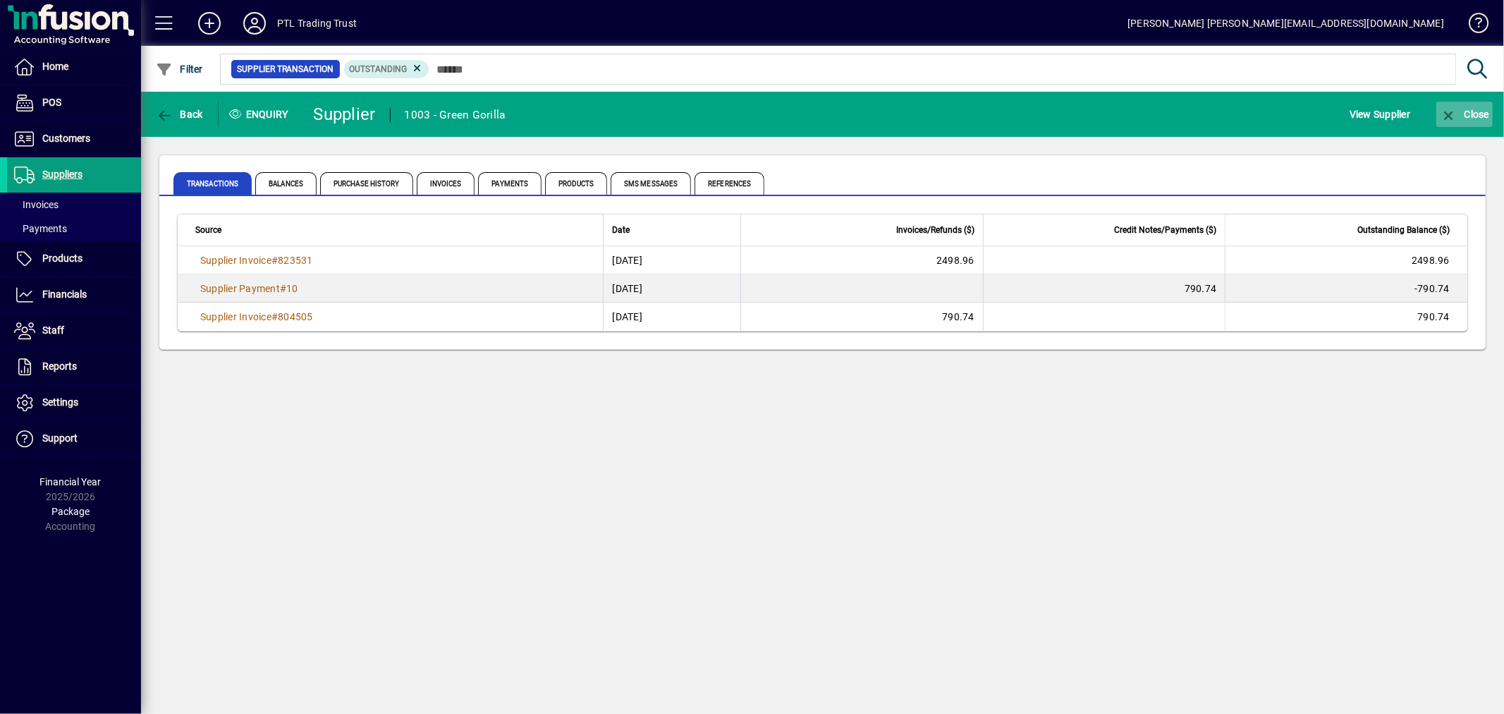 The width and height of the screenshot is (1504, 714). What do you see at coordinates (379, 69) in the screenshot?
I see `span: Outstanding` at bounding box center [379, 69].